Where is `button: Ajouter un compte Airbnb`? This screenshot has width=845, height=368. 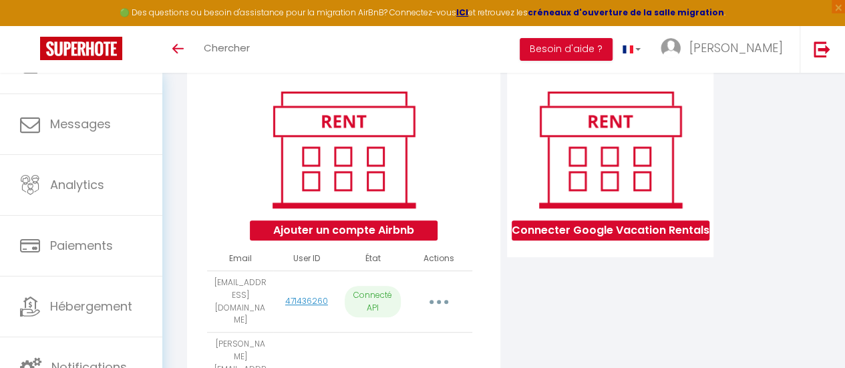
button: Ajouter un compte Airbnb is located at coordinates (343, 230).